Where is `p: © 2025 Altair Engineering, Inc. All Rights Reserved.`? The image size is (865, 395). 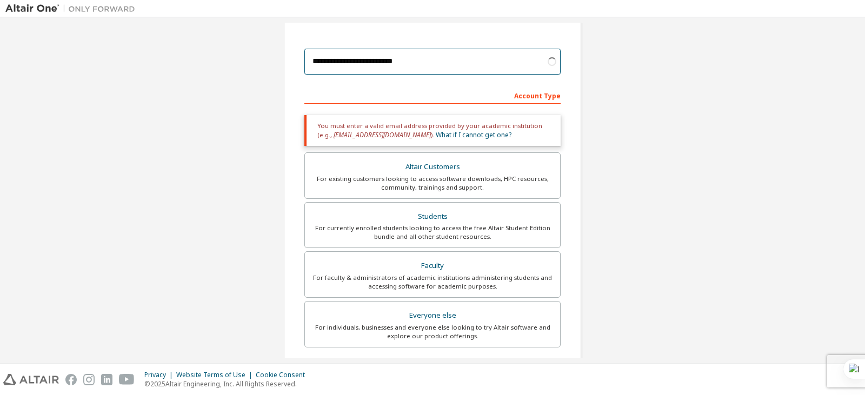 p: © 2025 Altair Engineering, Inc. All Rights Reserved. is located at coordinates (228, 384).